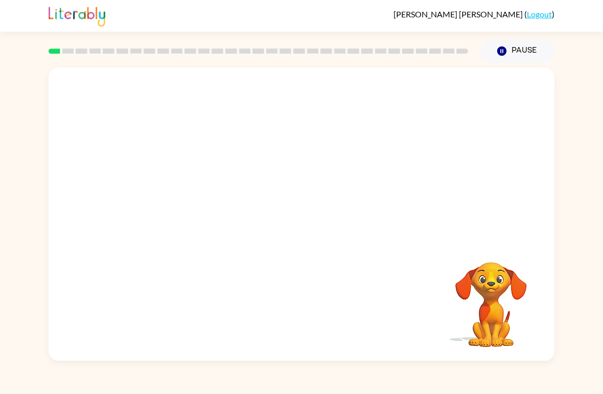  What do you see at coordinates (517, 51) in the screenshot?
I see `button: Pause` at bounding box center [517, 51].